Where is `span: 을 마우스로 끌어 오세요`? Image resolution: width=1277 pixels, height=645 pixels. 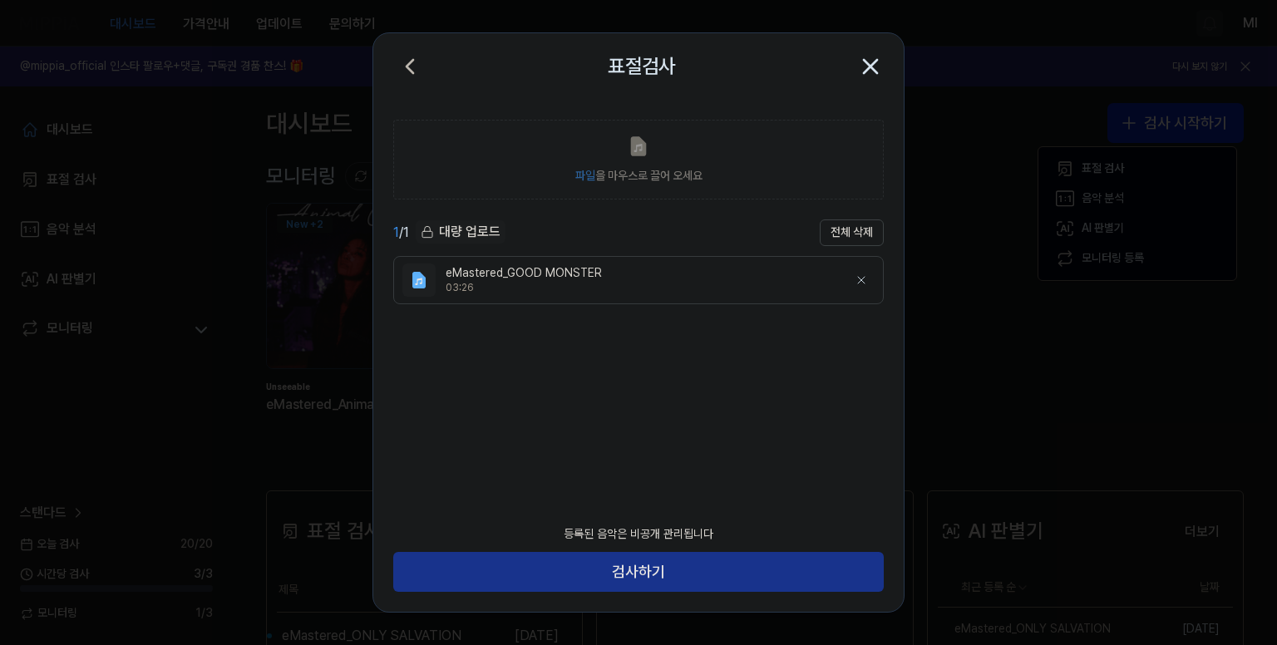
span: 을 마우스로 끌어 오세요 is located at coordinates (638, 175).